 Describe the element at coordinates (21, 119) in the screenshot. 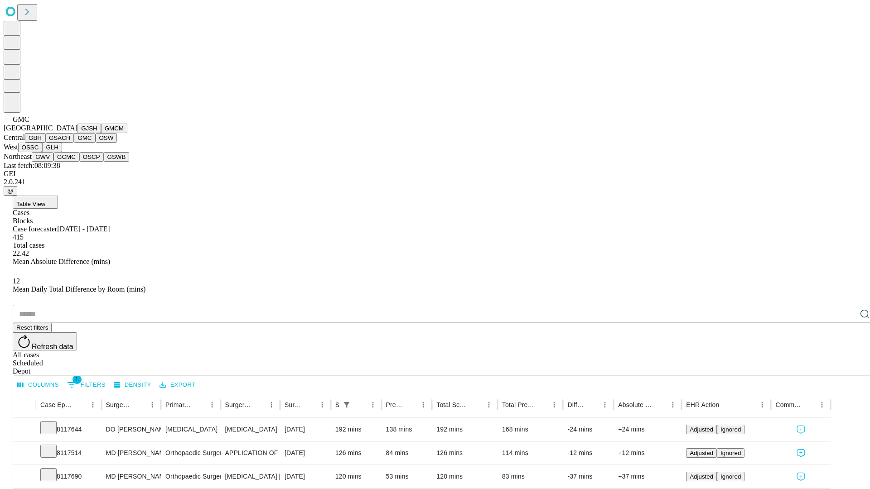

I see `span: GMC` at that location.